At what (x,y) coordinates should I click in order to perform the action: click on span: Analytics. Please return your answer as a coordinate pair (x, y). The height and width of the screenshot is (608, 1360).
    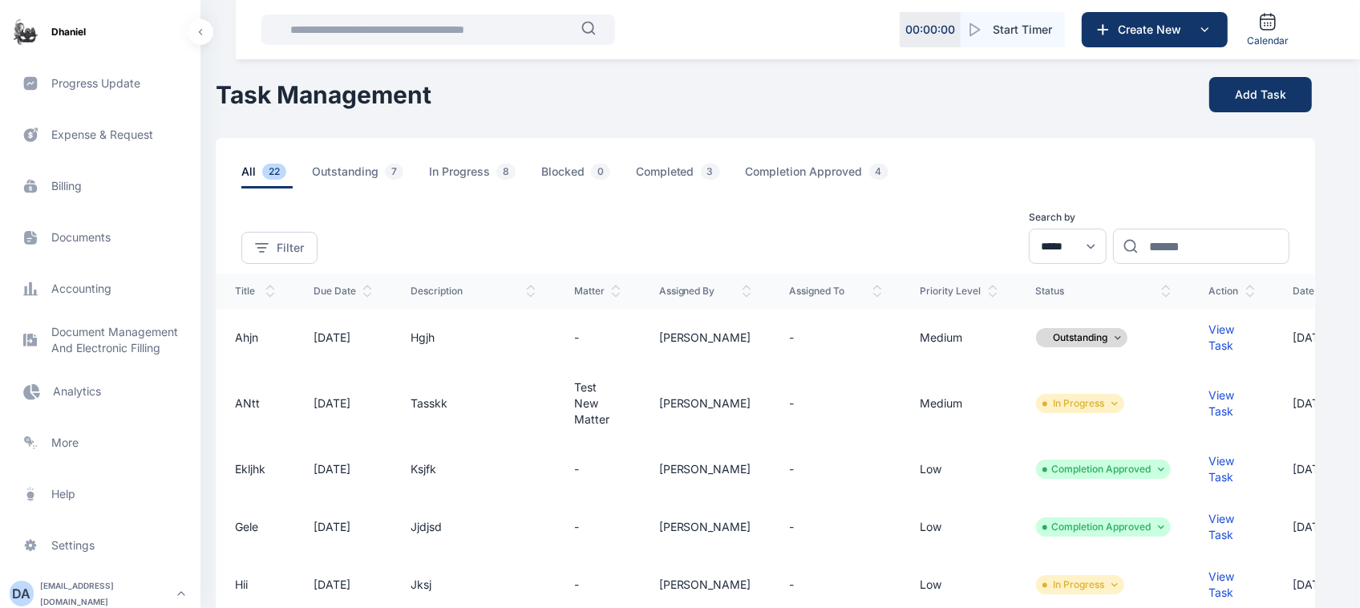
    Looking at the image, I should click on (100, 391).